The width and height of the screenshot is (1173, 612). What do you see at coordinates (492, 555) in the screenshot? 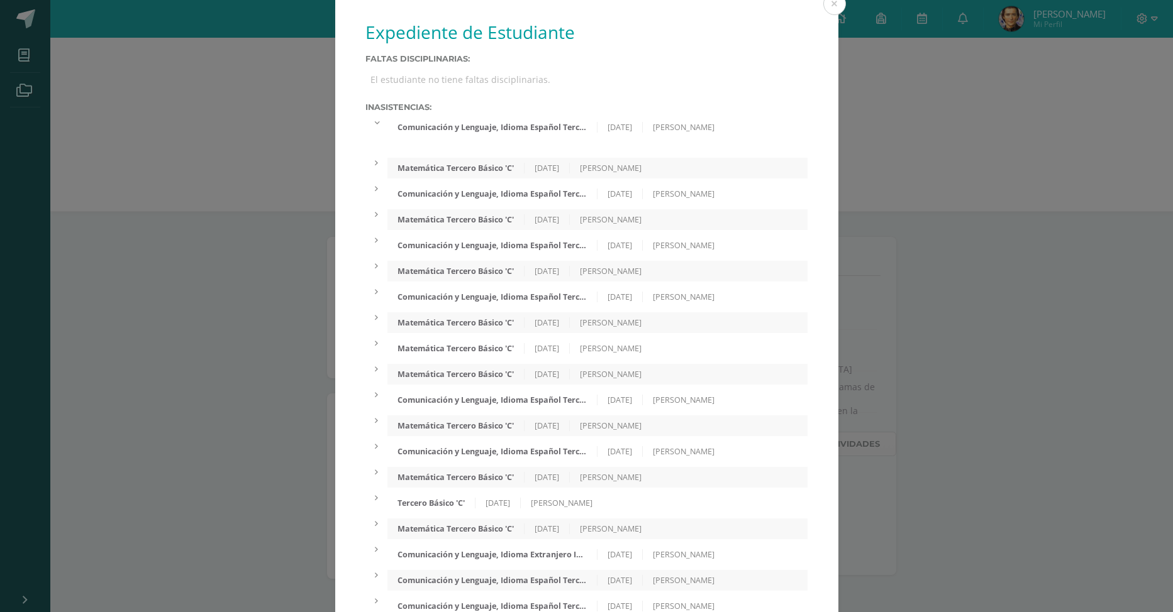
I see `div: Comunicación y Lenguaje, Idioma Extranjero Inglés Tercero Básico 'C'` at bounding box center [492, 555].